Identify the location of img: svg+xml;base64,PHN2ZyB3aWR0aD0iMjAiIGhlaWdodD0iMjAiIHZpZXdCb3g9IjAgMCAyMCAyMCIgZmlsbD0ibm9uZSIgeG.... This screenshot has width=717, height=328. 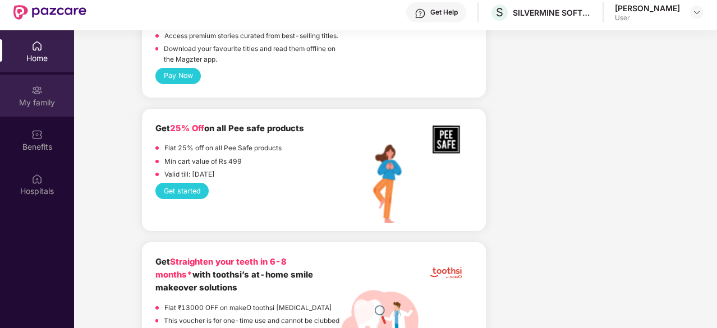
(37, 90).